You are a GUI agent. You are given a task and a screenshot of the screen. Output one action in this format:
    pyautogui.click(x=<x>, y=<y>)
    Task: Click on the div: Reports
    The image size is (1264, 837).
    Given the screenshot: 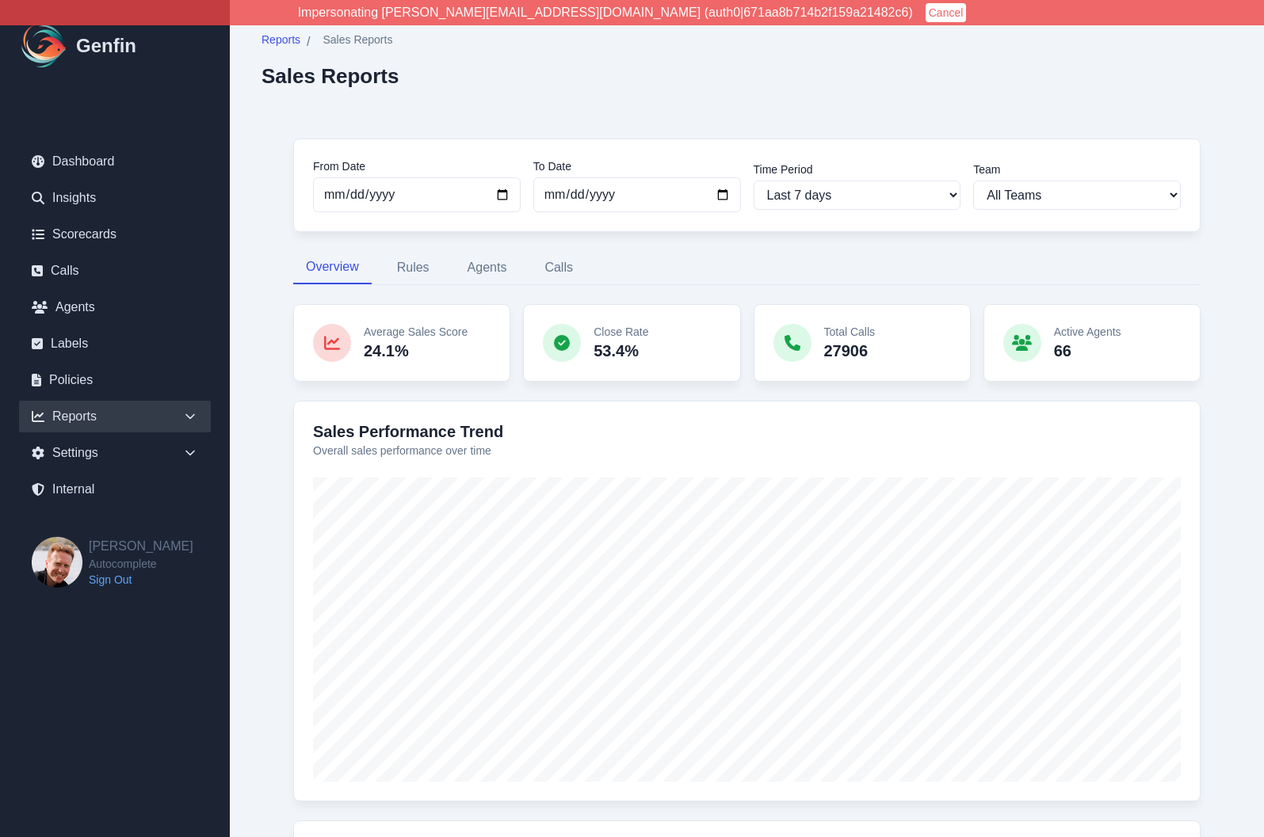 What is the action you would take?
    pyautogui.click(x=115, y=417)
    